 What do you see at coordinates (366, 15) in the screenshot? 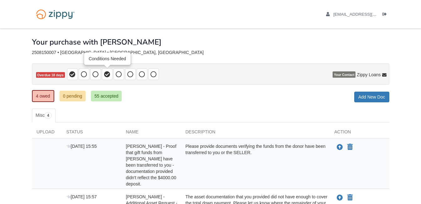
I see `a: edit profile` at bounding box center [366, 15].